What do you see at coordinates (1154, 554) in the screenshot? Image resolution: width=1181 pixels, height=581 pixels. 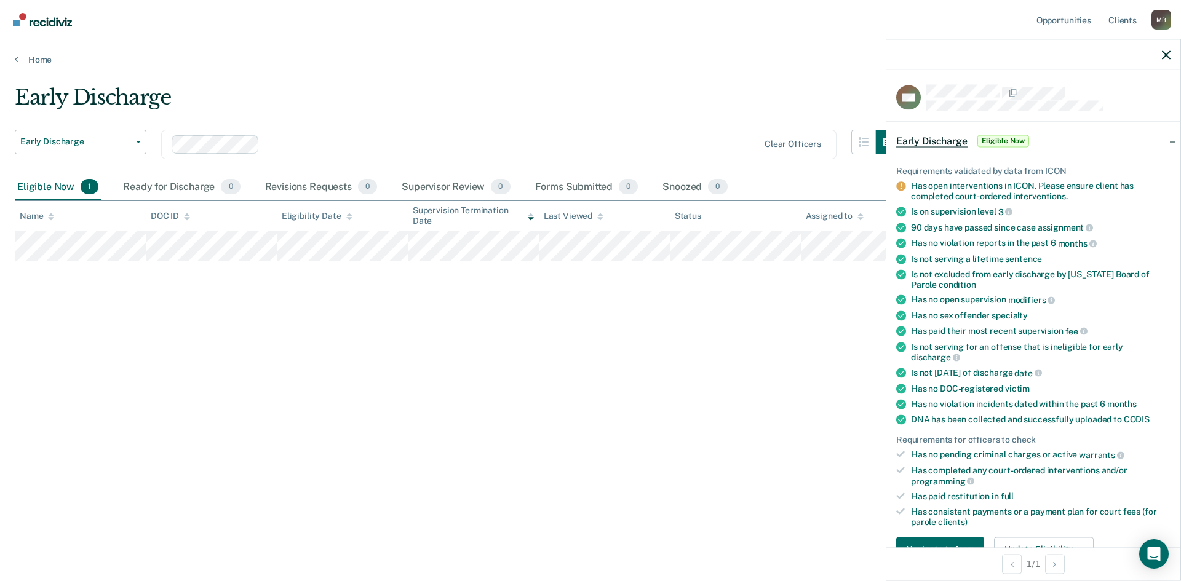 I see `div: Open Intercom Messenger` at bounding box center [1154, 554].